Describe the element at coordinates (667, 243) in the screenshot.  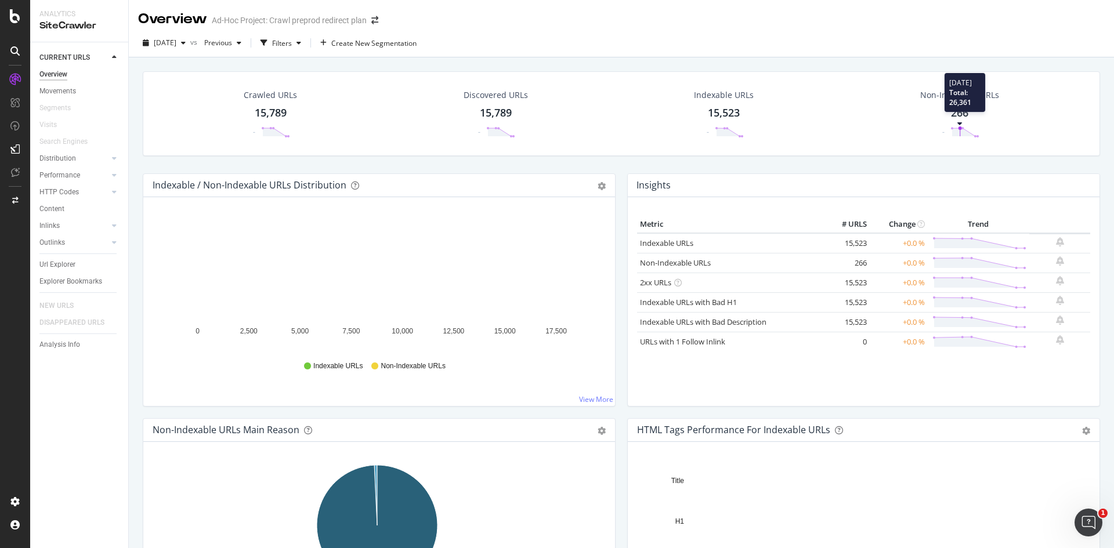
I see `a: Indexable URLs` at that location.